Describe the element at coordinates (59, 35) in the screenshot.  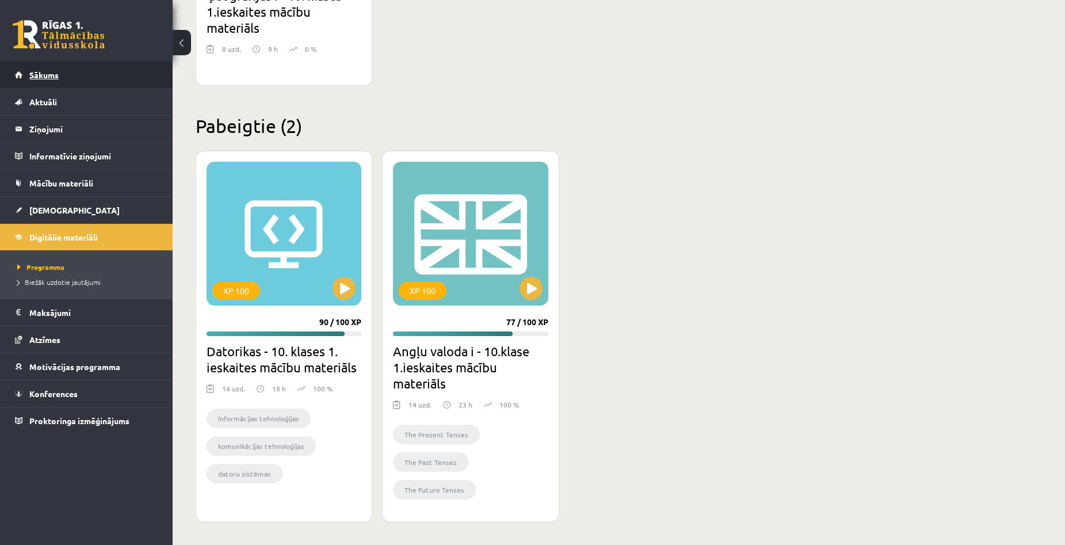
I see `a: Rīgas 1. Tālmācības vidusskola` at that location.